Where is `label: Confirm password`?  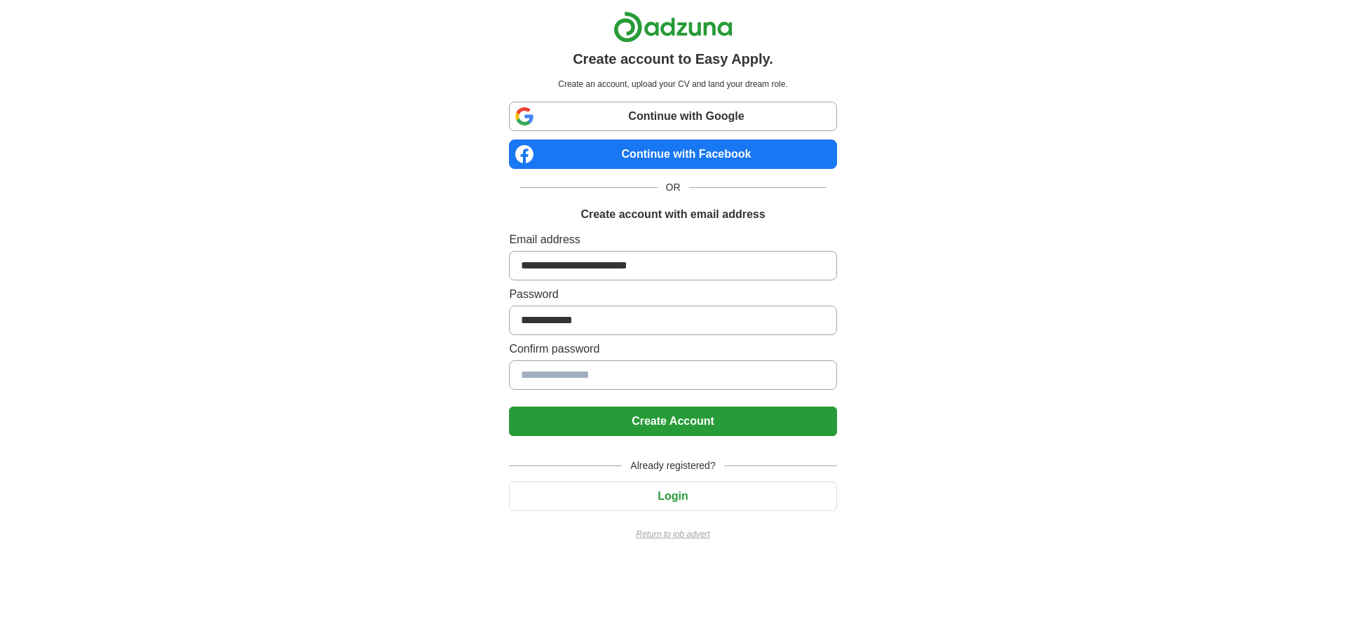 label: Confirm password is located at coordinates (672, 349).